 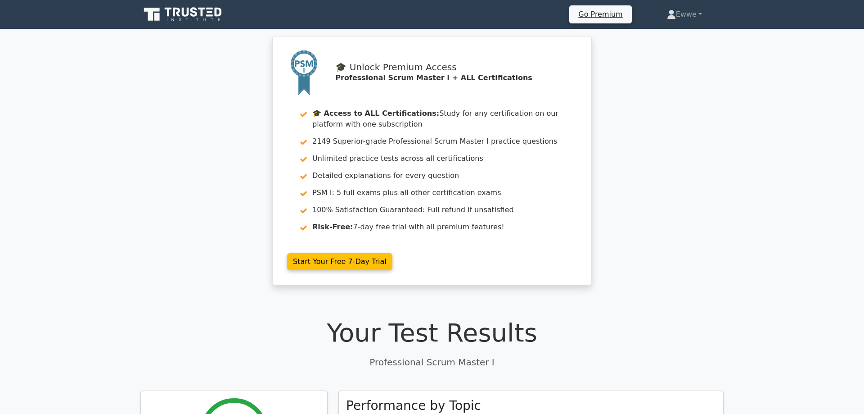 What do you see at coordinates (685, 14) in the screenshot?
I see `a: Ewwe` at bounding box center [685, 14].